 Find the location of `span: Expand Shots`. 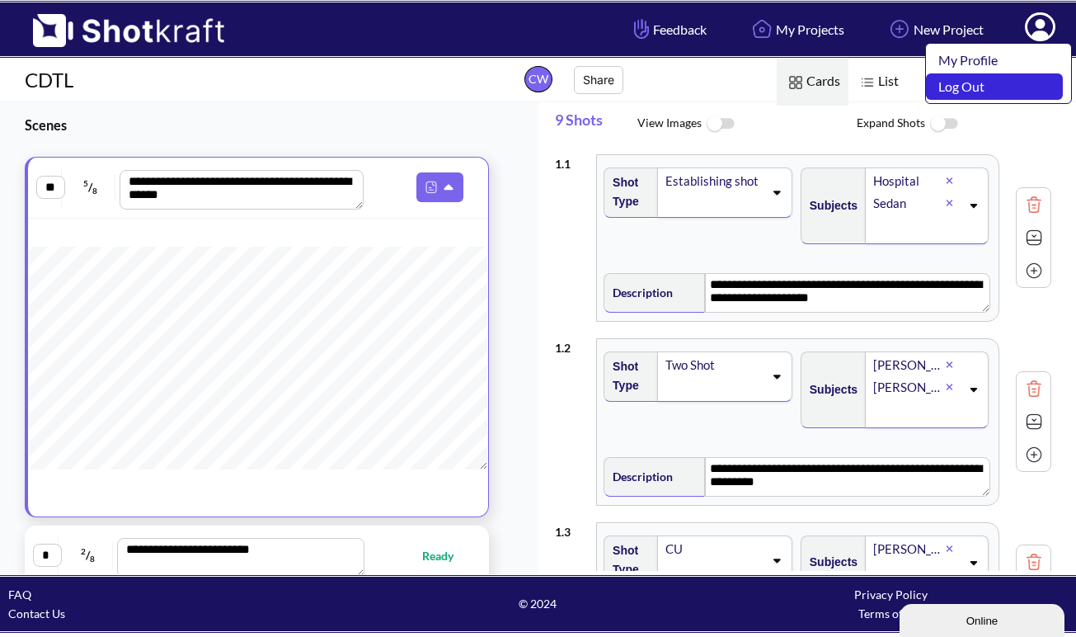

span: Expand Shots is located at coordinates (967, 124).